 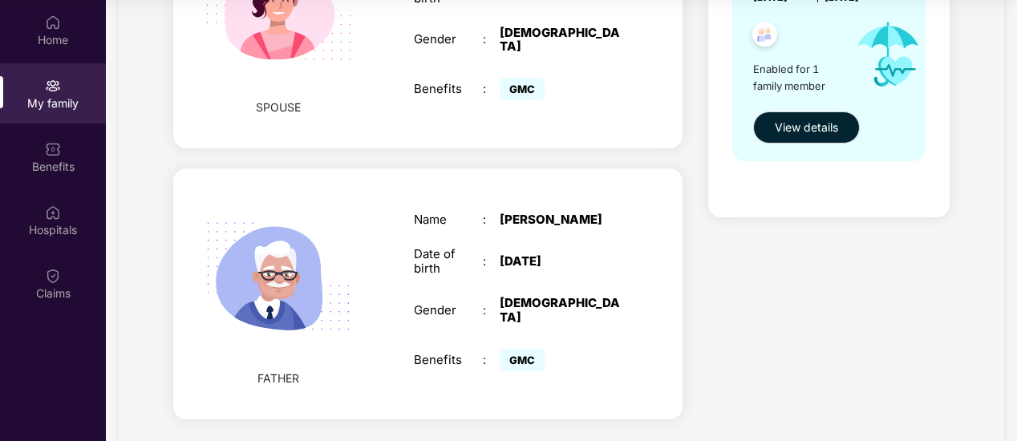 What do you see at coordinates (888, 55) in the screenshot?
I see `img: icon` at bounding box center [888, 55].